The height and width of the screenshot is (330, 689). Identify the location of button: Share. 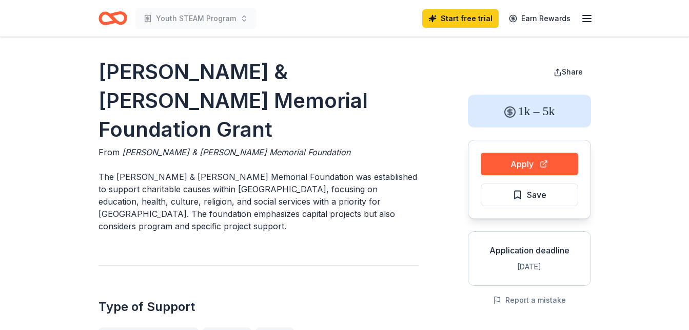
(568, 72).